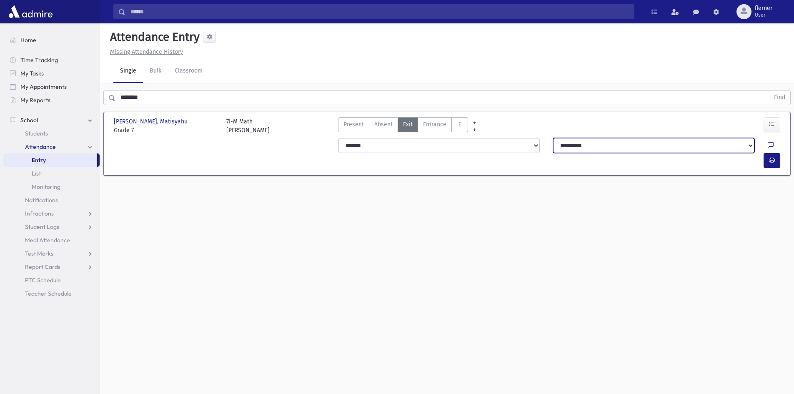  What do you see at coordinates (384, 124) in the screenshot?
I see `span: Absent` at bounding box center [384, 124].